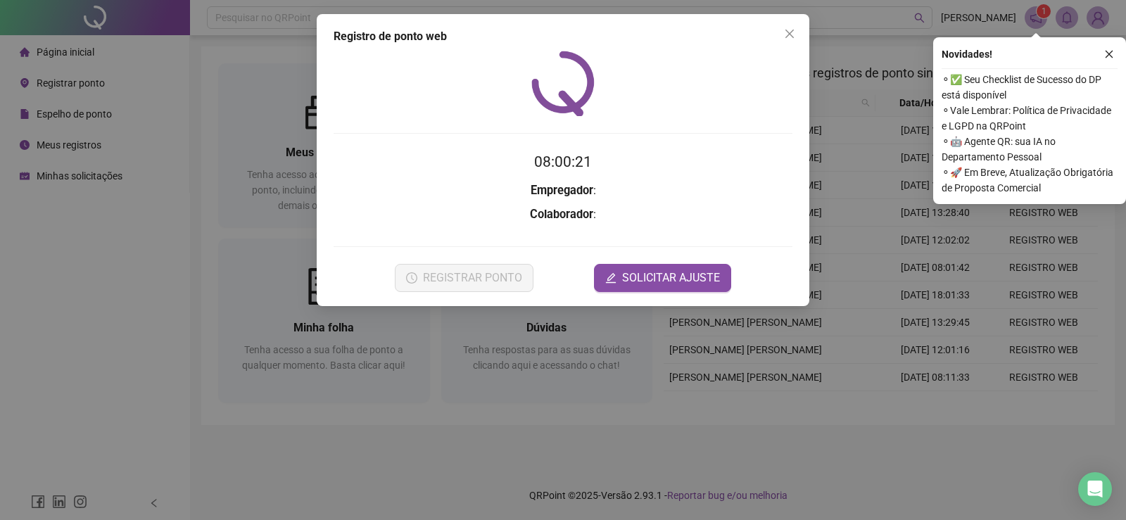  What do you see at coordinates (1095, 489) in the screenshot?
I see `div: Open Intercom Messenger` at bounding box center [1095, 489].